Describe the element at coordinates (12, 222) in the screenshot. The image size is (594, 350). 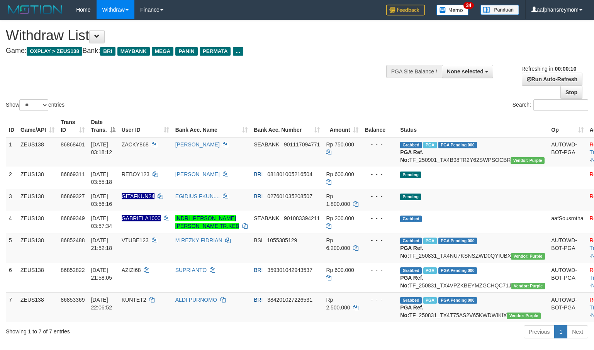
I see `td: 4` at that location.